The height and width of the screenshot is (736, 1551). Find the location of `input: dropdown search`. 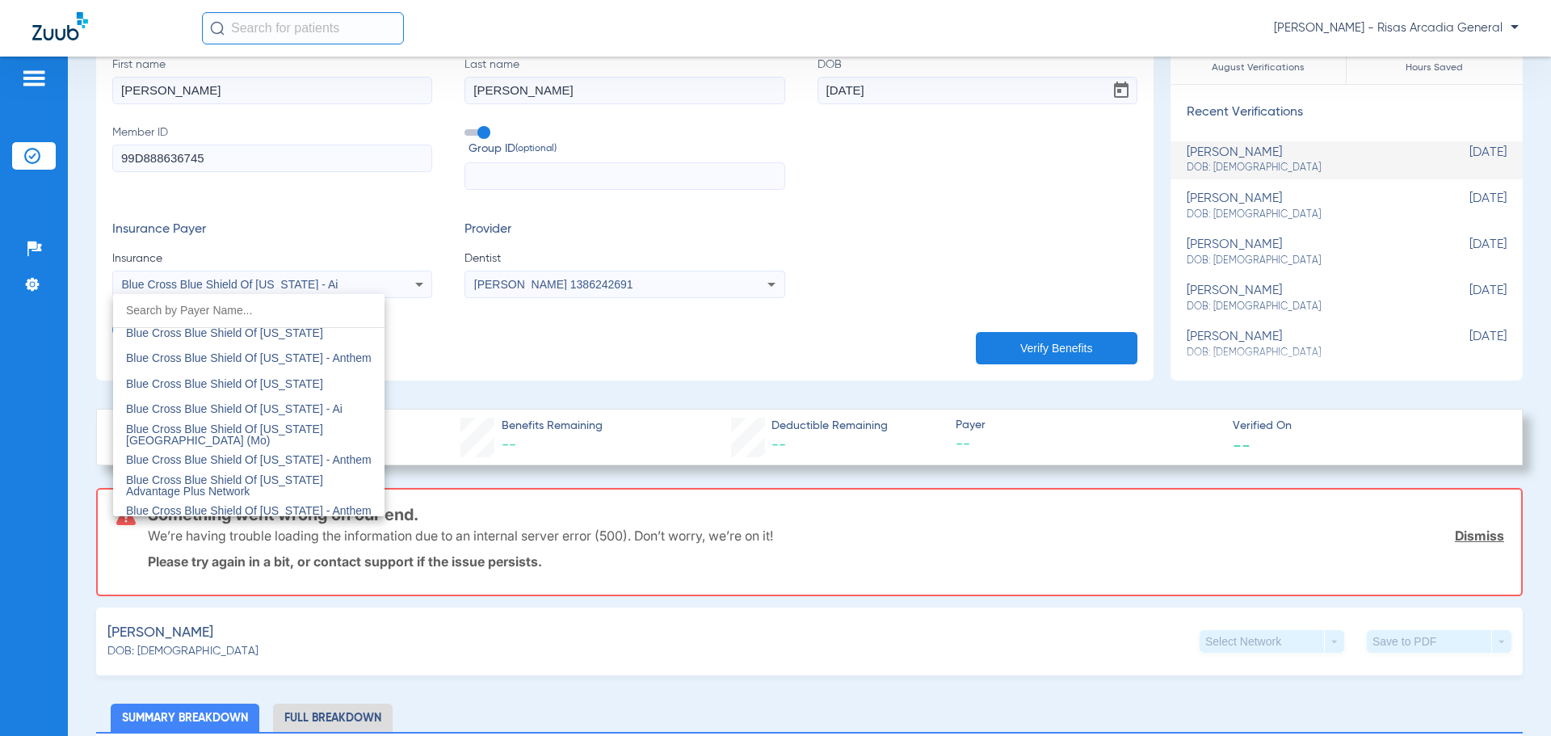

input: dropdown search is located at coordinates (249, 310).